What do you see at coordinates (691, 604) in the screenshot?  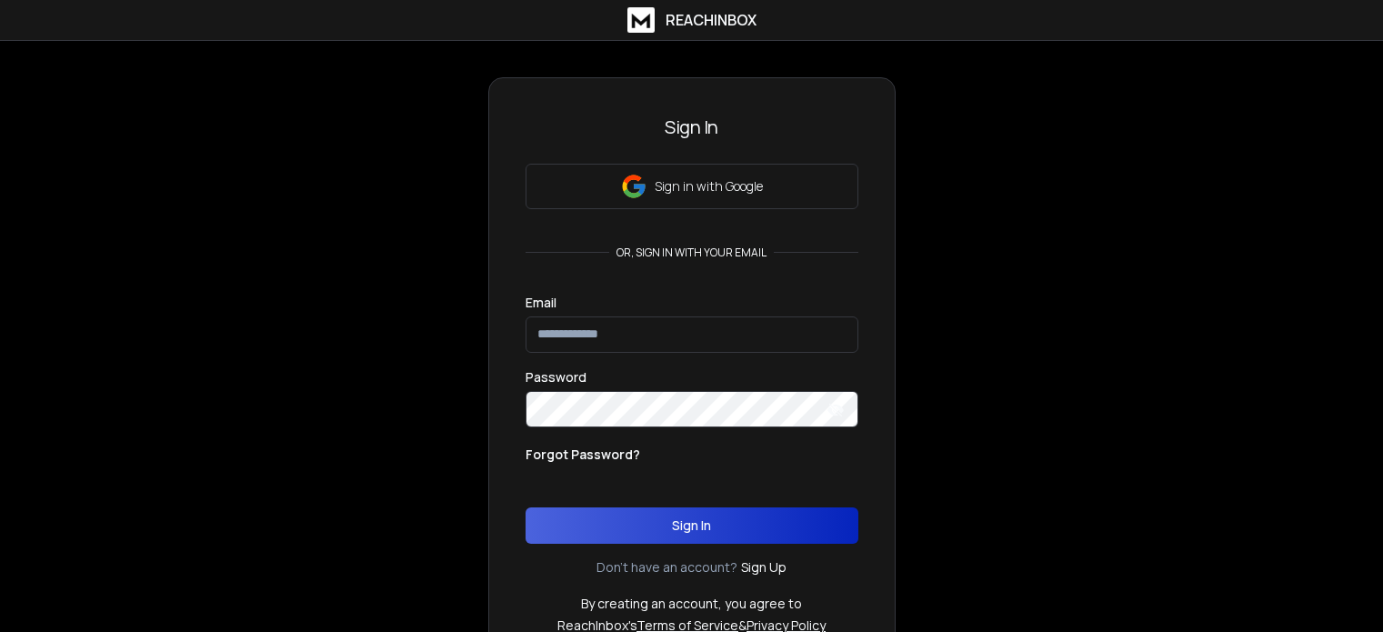 I see `p: By creating an account, you agree to` at bounding box center [691, 604].